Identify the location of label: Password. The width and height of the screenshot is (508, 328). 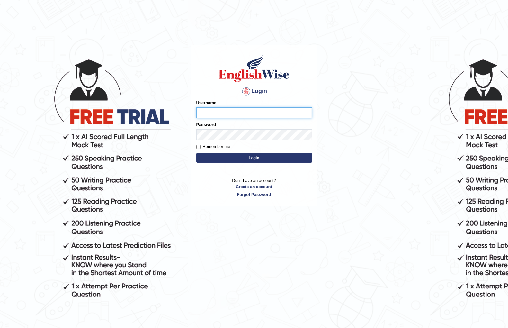
(206, 124).